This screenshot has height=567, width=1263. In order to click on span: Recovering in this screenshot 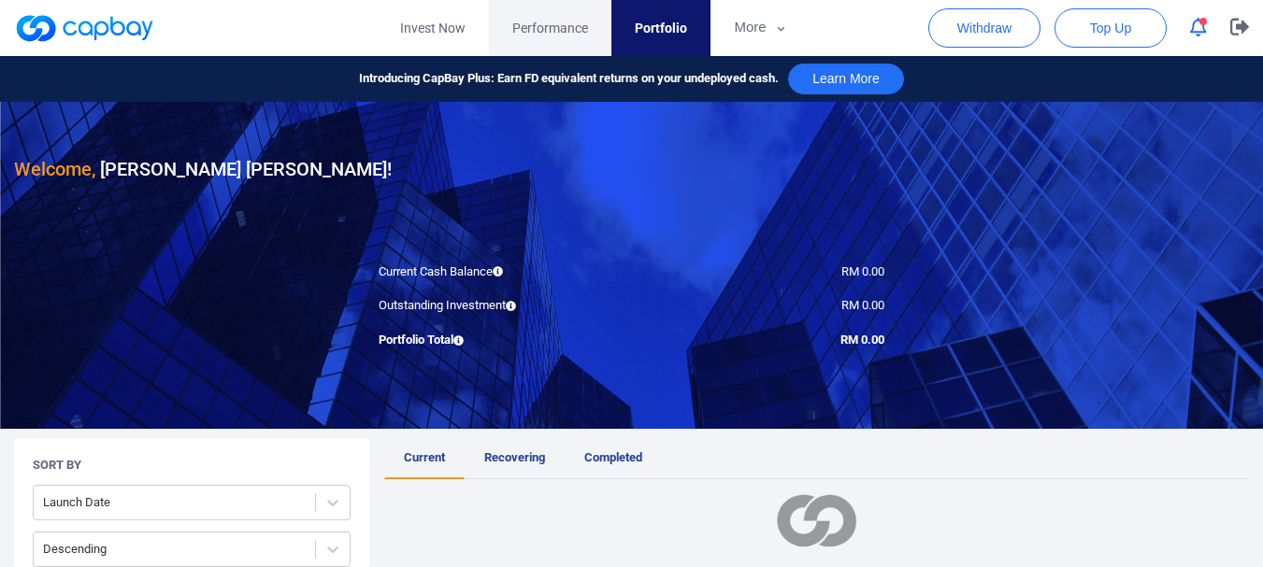, I will do `click(514, 457)`.